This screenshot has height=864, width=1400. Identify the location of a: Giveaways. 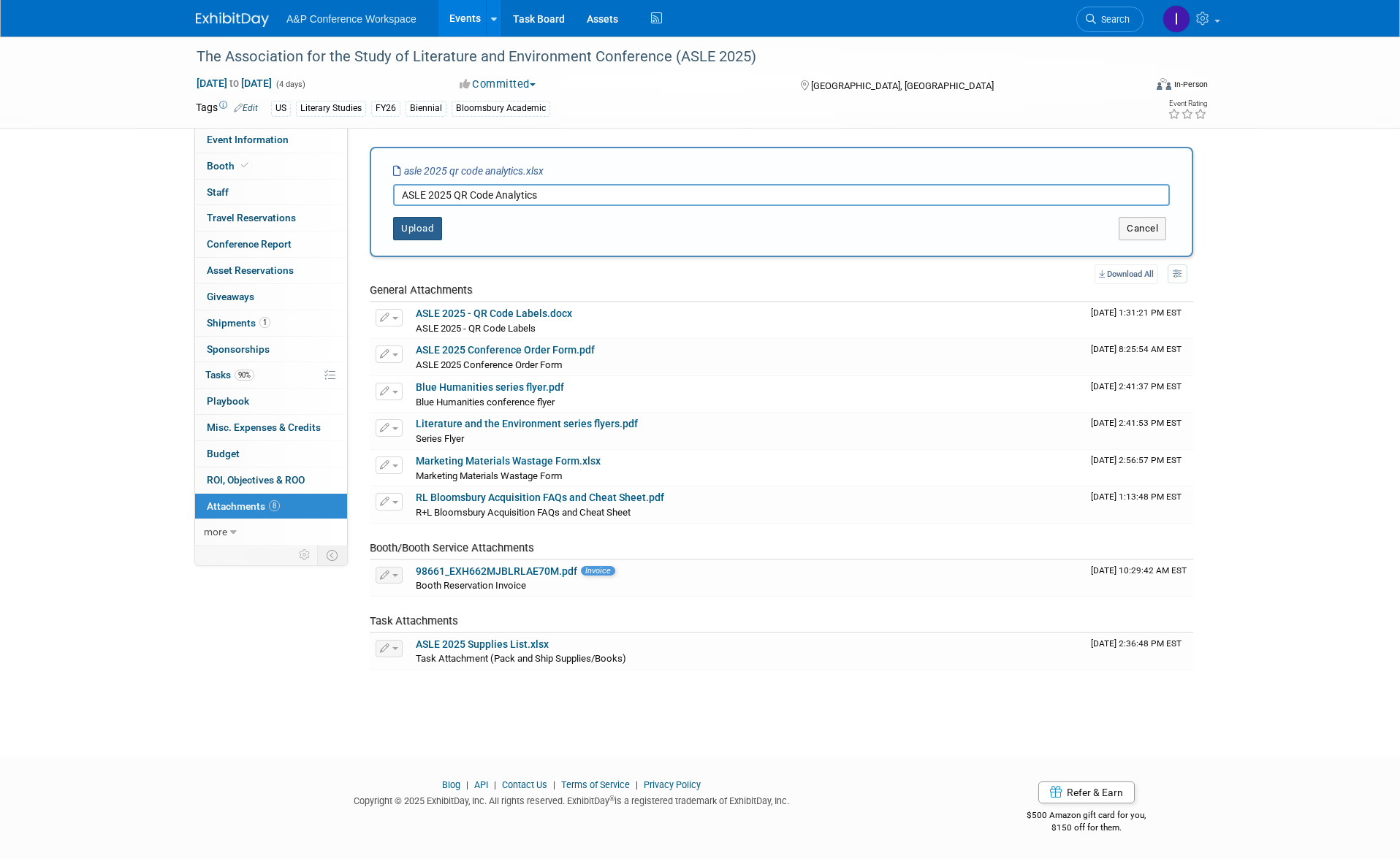
(271, 296).